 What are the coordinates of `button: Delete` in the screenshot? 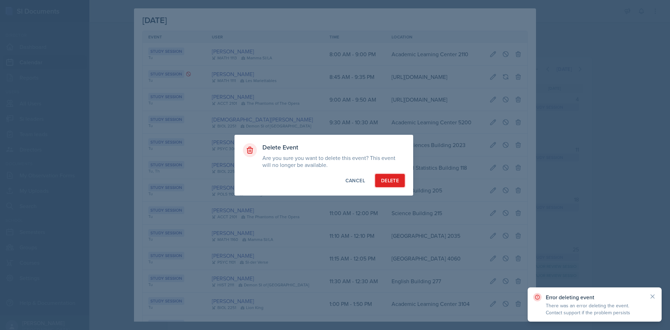 It's located at (390, 180).